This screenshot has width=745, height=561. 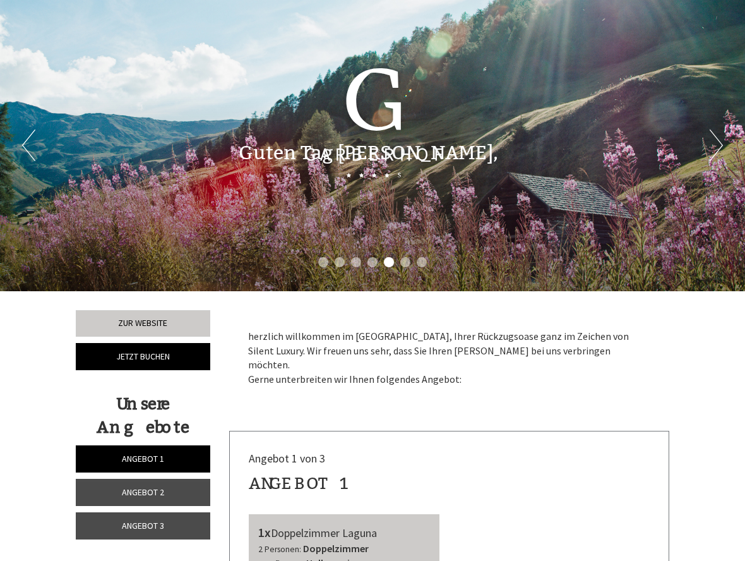 I want to click on span: Angebot 3, so click(x=143, y=526).